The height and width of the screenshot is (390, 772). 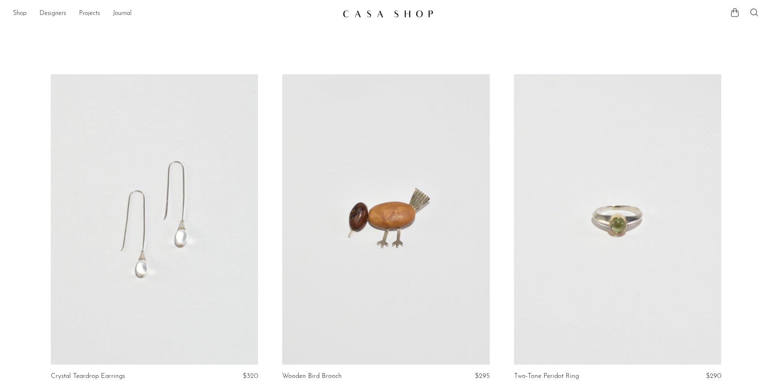 What do you see at coordinates (89, 14) in the screenshot?
I see `a: Projects` at bounding box center [89, 14].